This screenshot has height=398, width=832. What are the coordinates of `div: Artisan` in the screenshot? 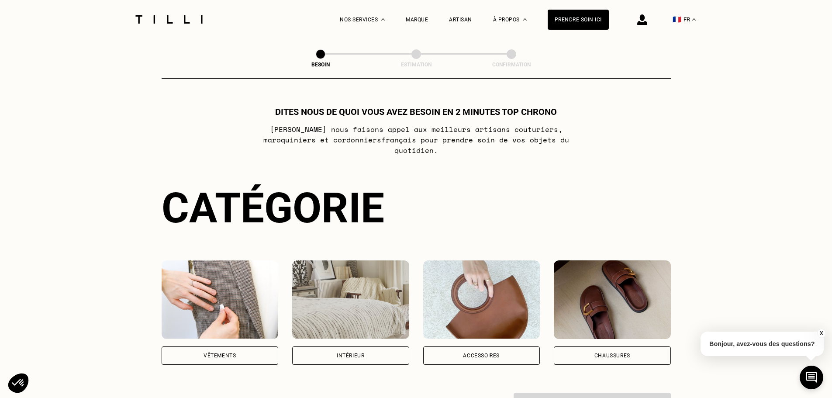 It's located at (460, 20).